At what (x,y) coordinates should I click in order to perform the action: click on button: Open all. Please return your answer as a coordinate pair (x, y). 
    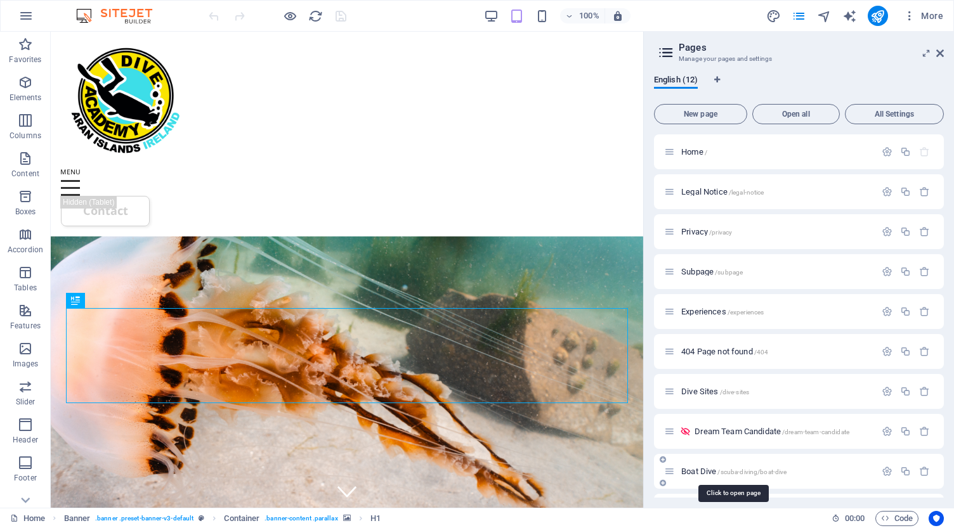
    Looking at the image, I should click on (796, 114).